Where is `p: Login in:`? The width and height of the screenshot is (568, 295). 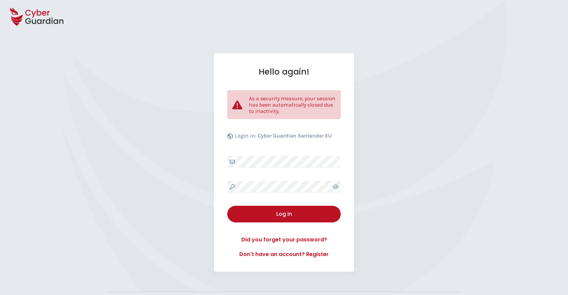
p: Login in: is located at coordinates (283, 138).